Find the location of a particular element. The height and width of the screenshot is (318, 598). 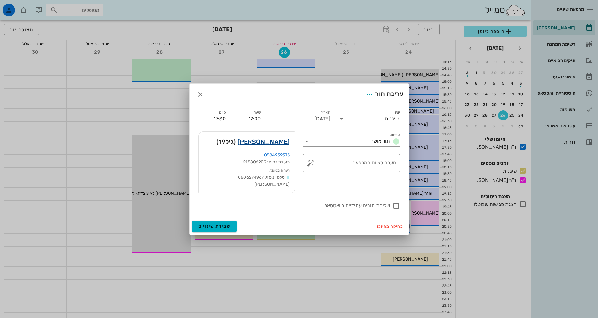

div: יומןשיננית is located at coordinates (369, 119).